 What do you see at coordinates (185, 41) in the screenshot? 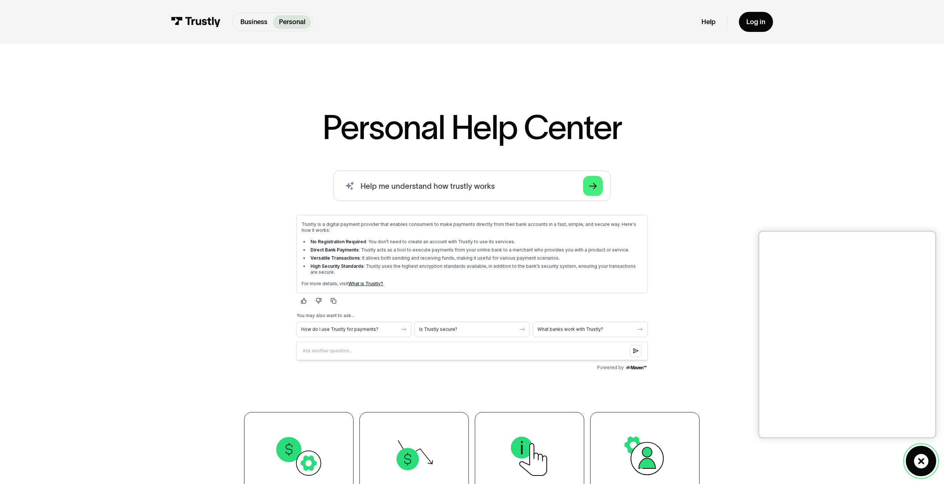
I see `li: : Trustly acts as a tool to execute payments from your online bank to a merchant who provides you...` at bounding box center [185, 41].